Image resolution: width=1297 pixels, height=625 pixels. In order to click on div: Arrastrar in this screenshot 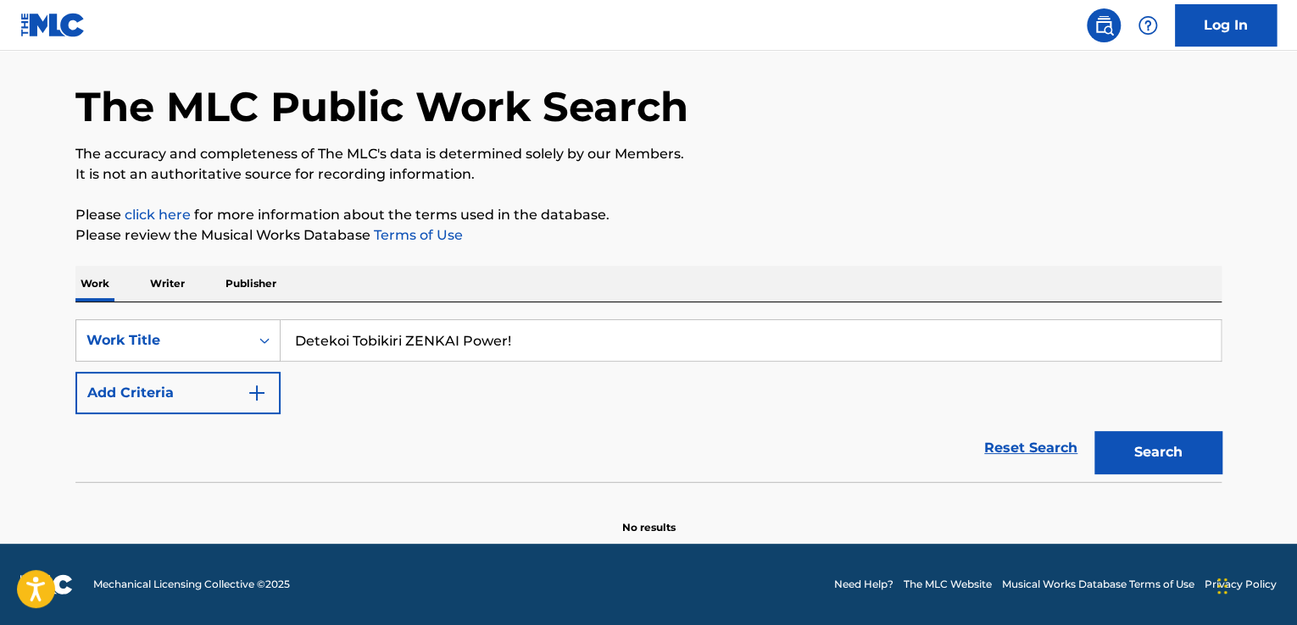, I will do `click(1222, 586)`.